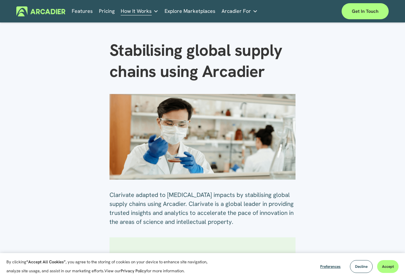  Describe the element at coordinates (389, 264) in the screenshot. I see `div: Chat Widget` at that location.